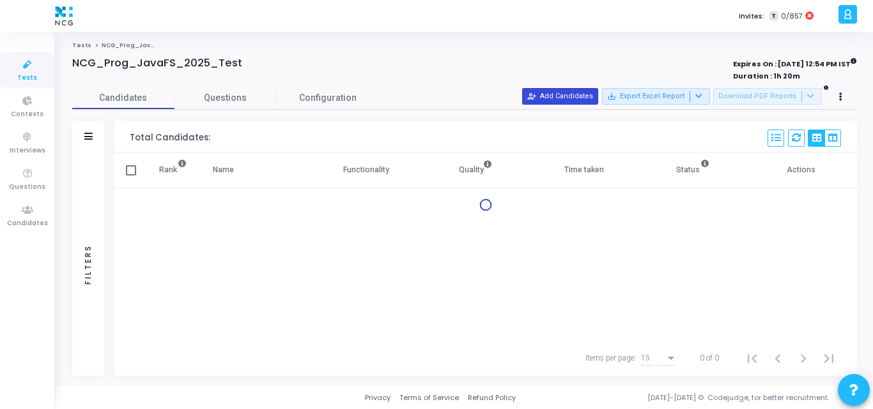 This screenshot has width=873, height=409. Describe the element at coordinates (27, 114) in the screenshot. I see `span: Contests` at that location.